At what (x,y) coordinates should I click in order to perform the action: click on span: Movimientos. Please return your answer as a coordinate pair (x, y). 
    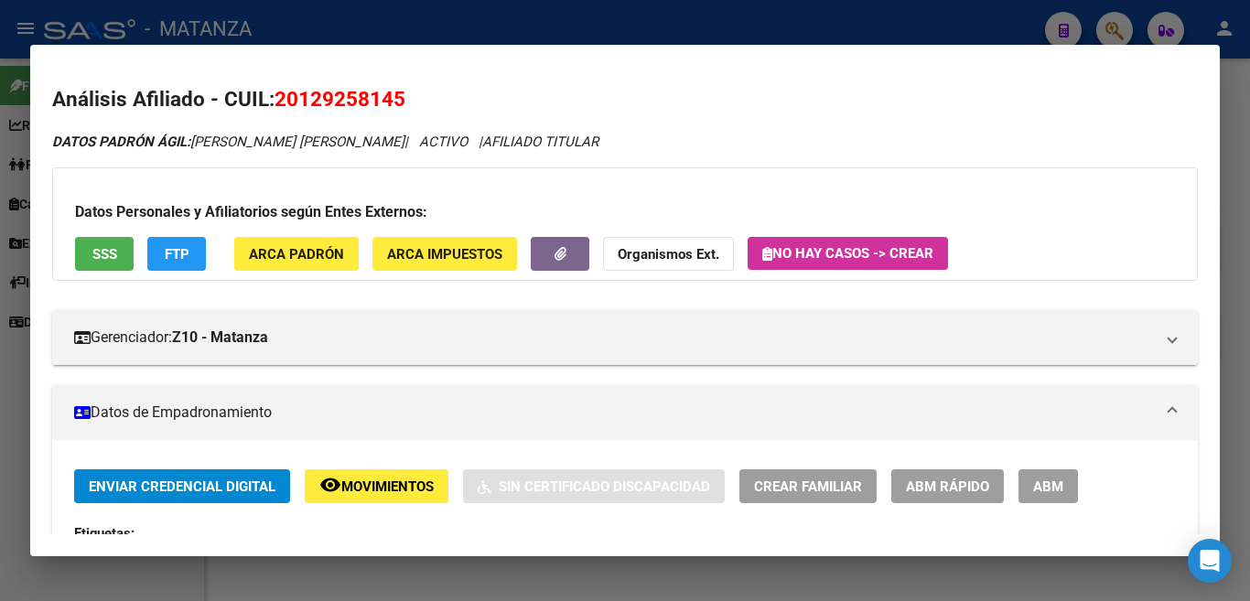
    Looking at the image, I should click on (387, 487).